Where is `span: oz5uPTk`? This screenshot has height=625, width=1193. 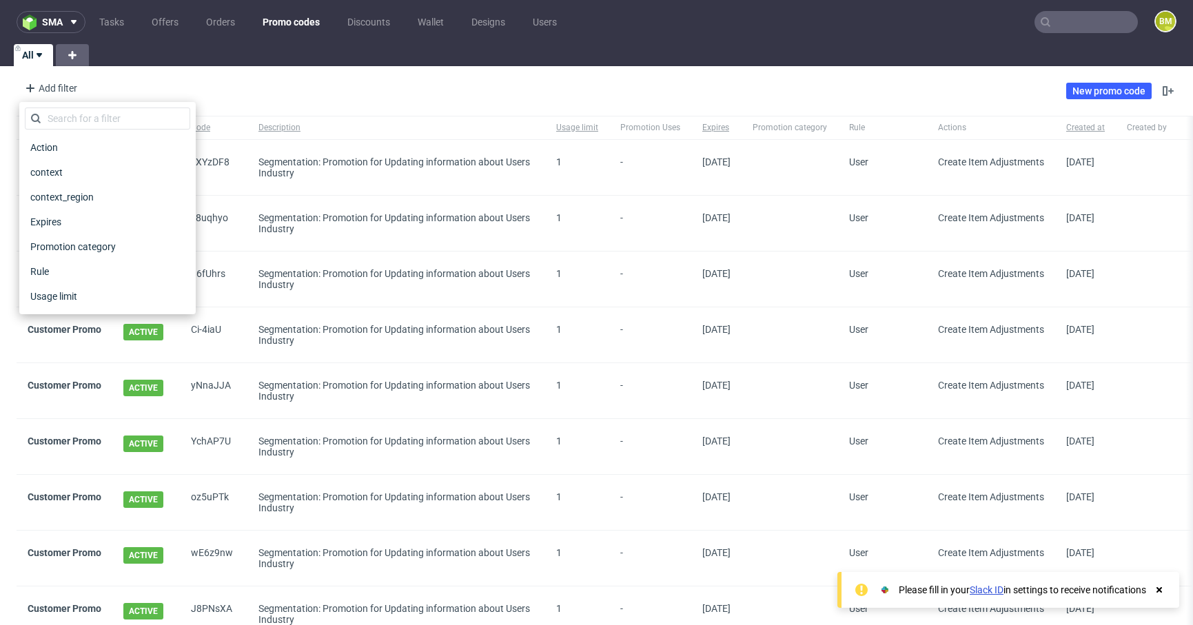 span: oz5uPTk is located at coordinates (214, 502).